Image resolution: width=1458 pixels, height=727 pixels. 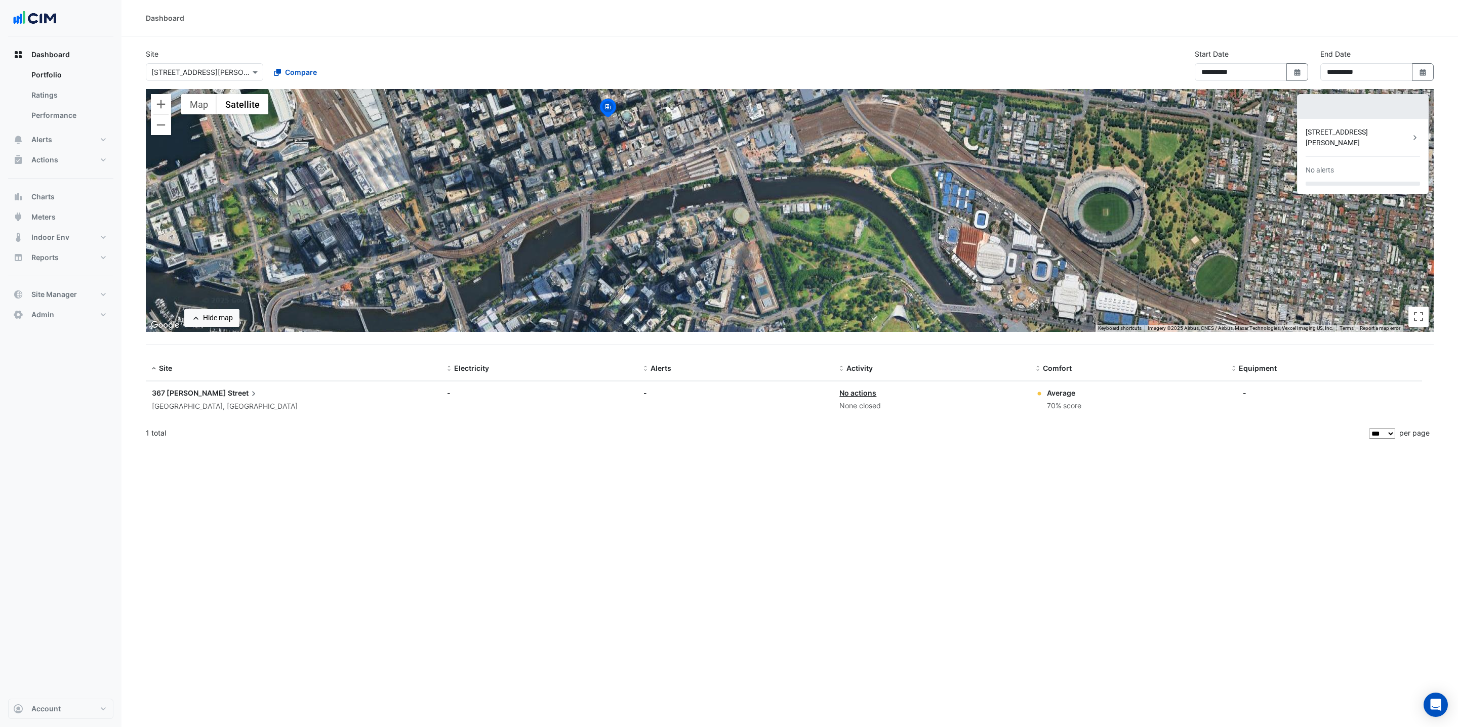 I want to click on span: Admin, so click(x=43, y=315).